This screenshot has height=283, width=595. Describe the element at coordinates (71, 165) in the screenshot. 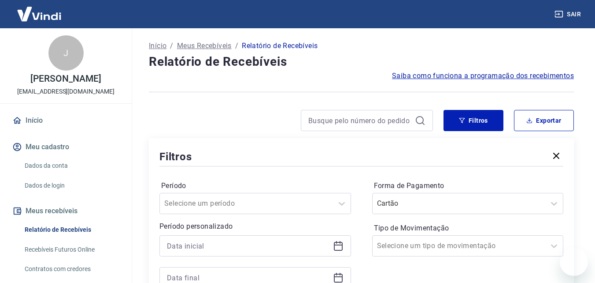

I see `a: Dados da conta` at that location.